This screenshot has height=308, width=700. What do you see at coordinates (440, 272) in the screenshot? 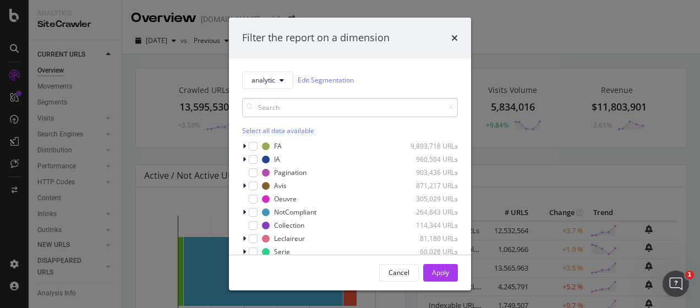
I see `div: Apply` at bounding box center [440, 272].